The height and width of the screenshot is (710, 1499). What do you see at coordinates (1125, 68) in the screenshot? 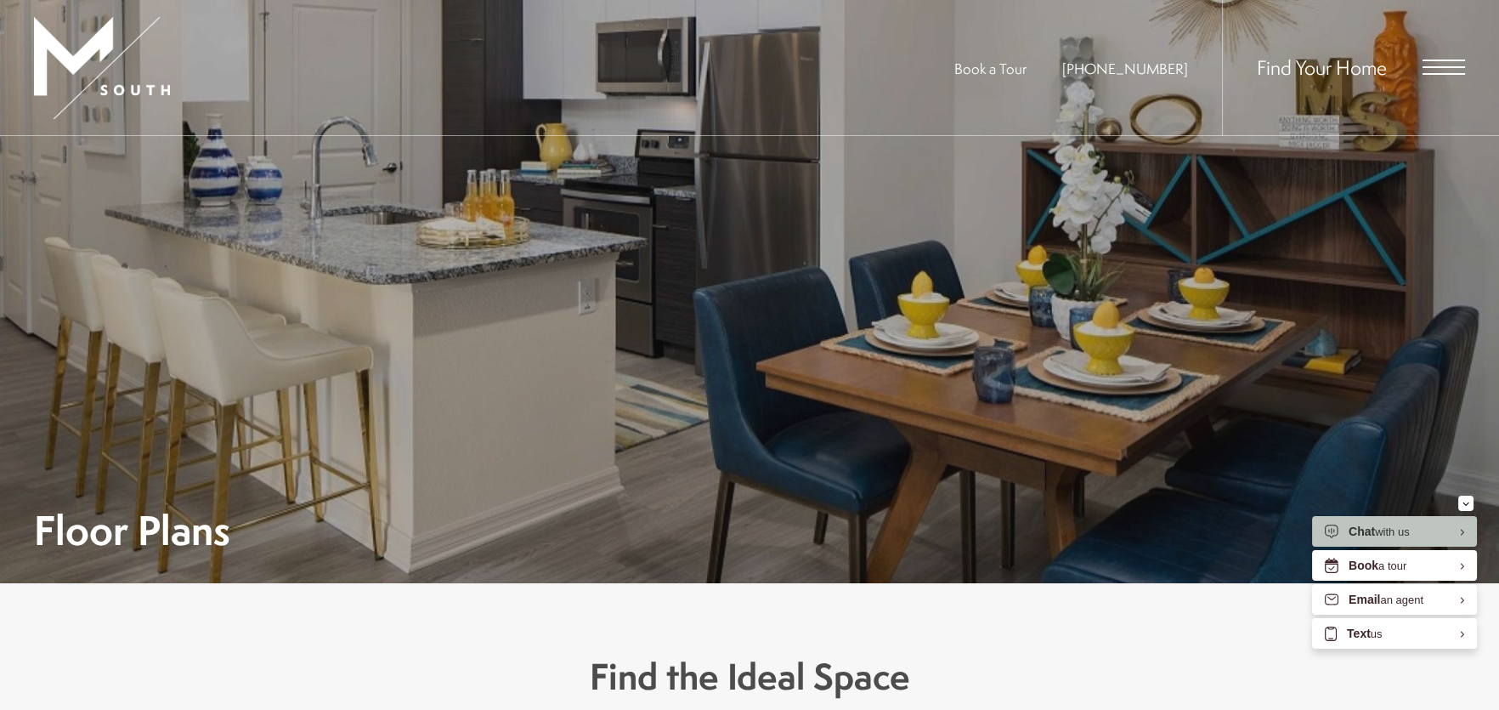
I see `a: Call Us at 813-570-8014` at bounding box center [1125, 68].